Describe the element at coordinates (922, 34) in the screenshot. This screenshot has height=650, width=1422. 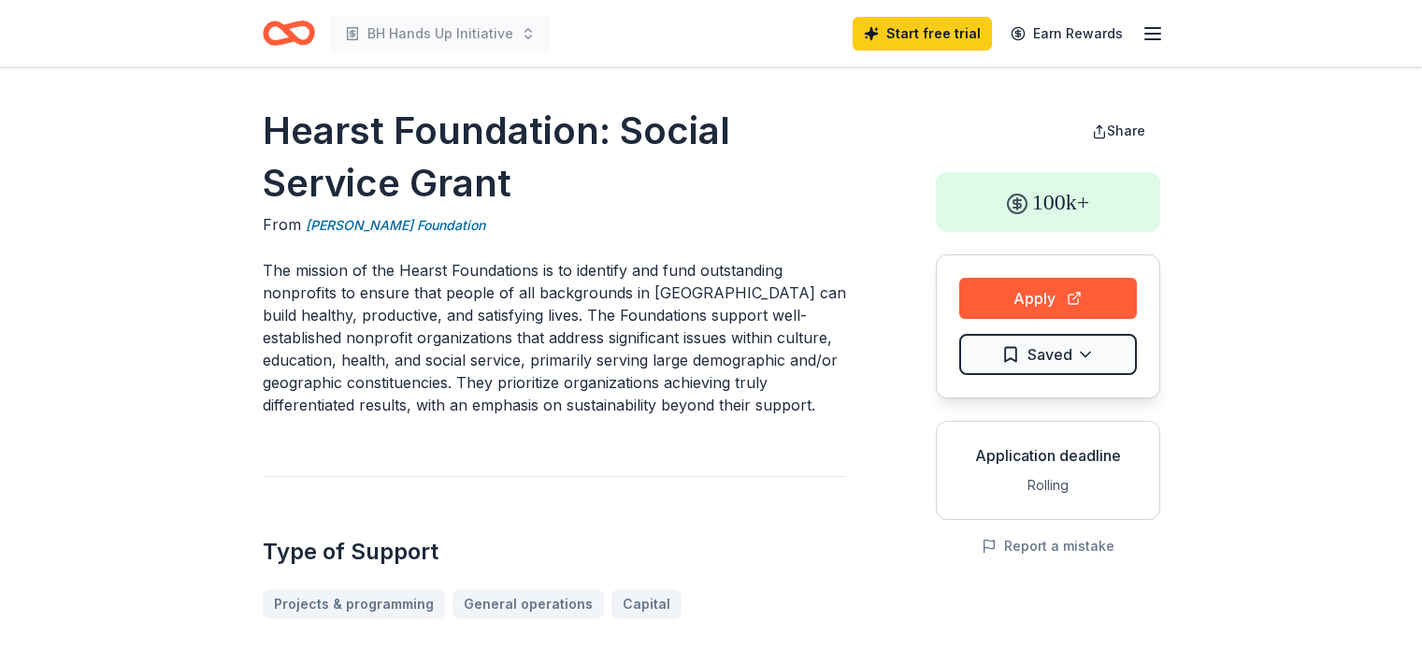
I see `a: Start free trial` at that location.